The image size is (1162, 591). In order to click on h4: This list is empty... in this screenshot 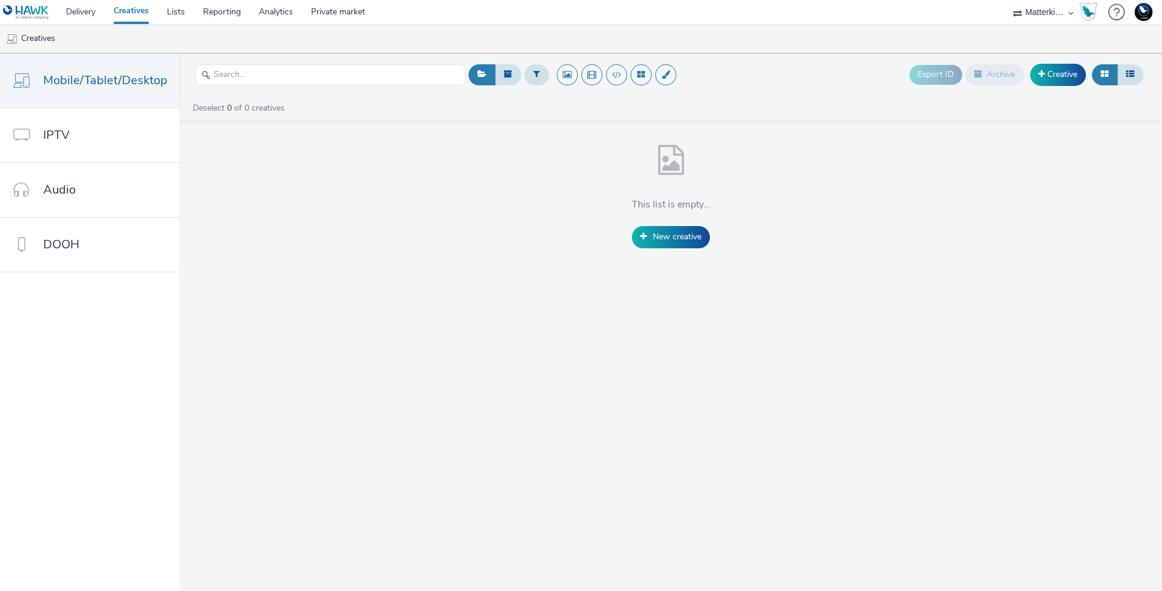, I will do `click(671, 205)`.